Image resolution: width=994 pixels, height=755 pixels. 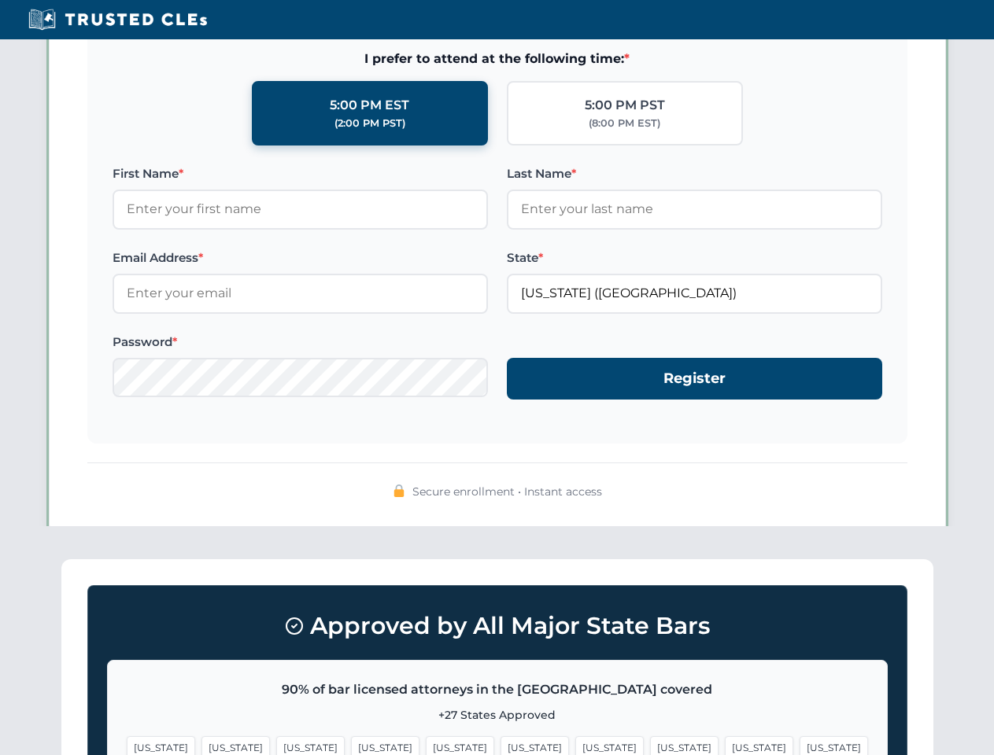 I want to click on p: +27 States Approved, so click(x=497, y=715).